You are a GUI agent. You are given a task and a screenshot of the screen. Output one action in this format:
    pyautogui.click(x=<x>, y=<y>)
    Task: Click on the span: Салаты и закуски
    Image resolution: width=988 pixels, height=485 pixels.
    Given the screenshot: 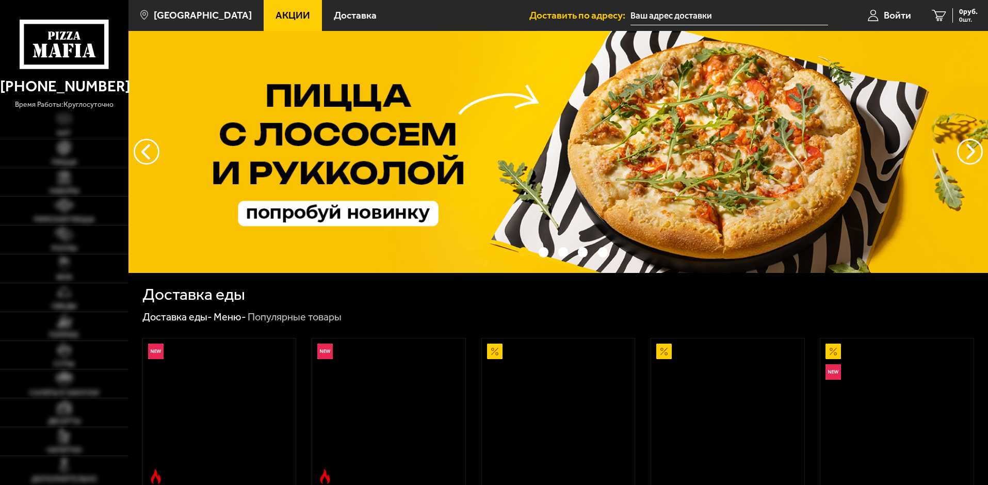 What is the action you would take?
    pyautogui.click(x=64, y=393)
    